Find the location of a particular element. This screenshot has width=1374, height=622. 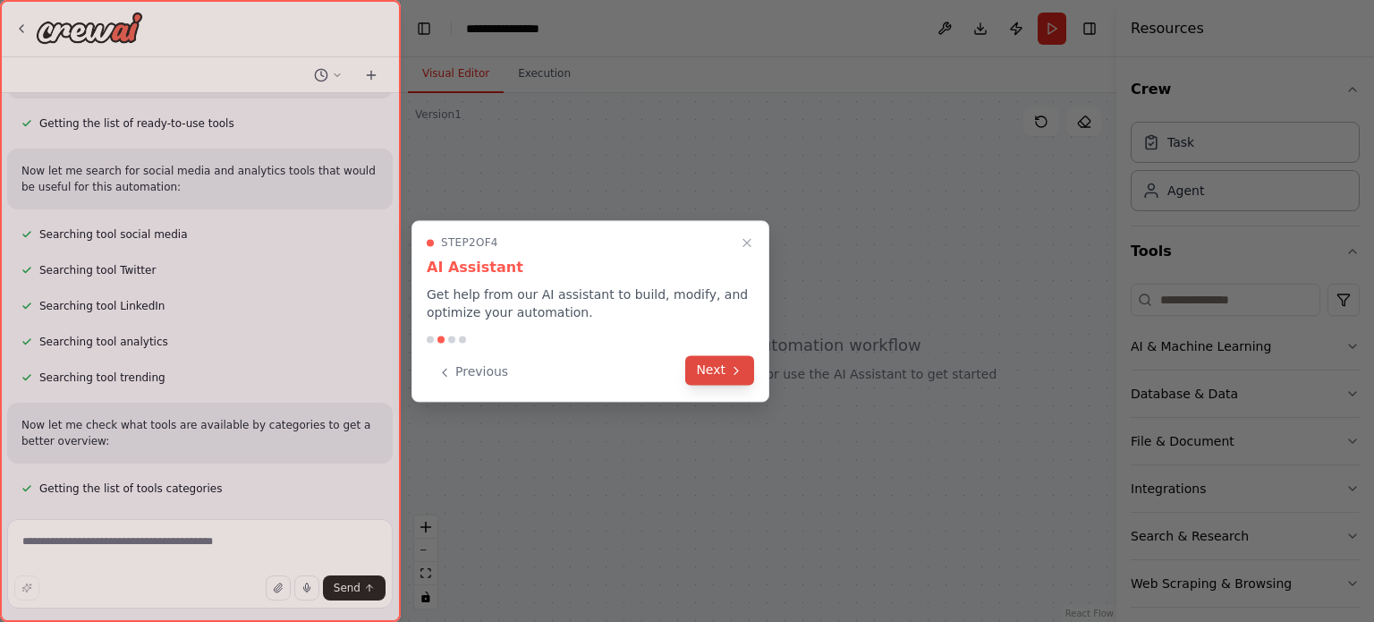

span: Step 2 of 4 is located at coordinates (470, 242).